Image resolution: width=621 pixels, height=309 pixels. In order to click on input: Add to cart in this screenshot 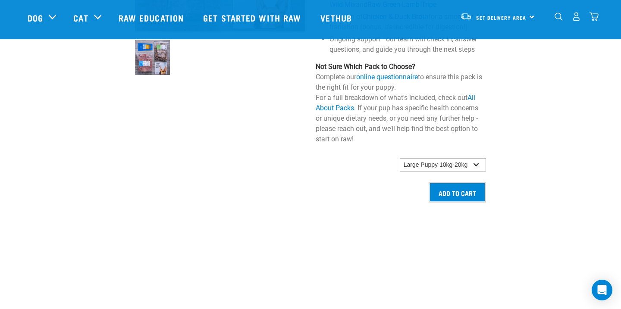, I will do `click(457, 192)`.